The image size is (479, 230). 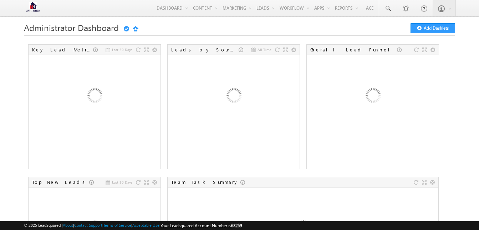 What do you see at coordinates (68, 225) in the screenshot?
I see `a: About` at bounding box center [68, 225].